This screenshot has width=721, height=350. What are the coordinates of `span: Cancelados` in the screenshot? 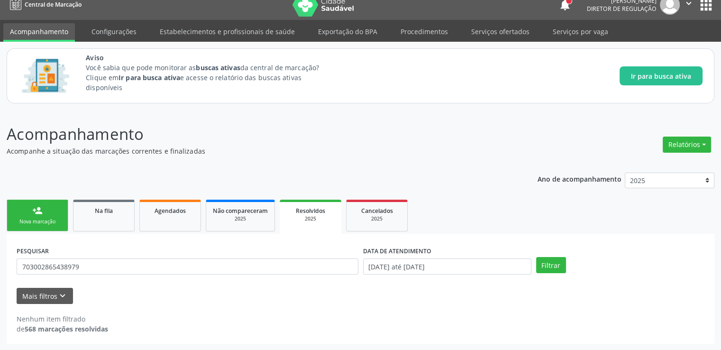 It's located at (377, 210).